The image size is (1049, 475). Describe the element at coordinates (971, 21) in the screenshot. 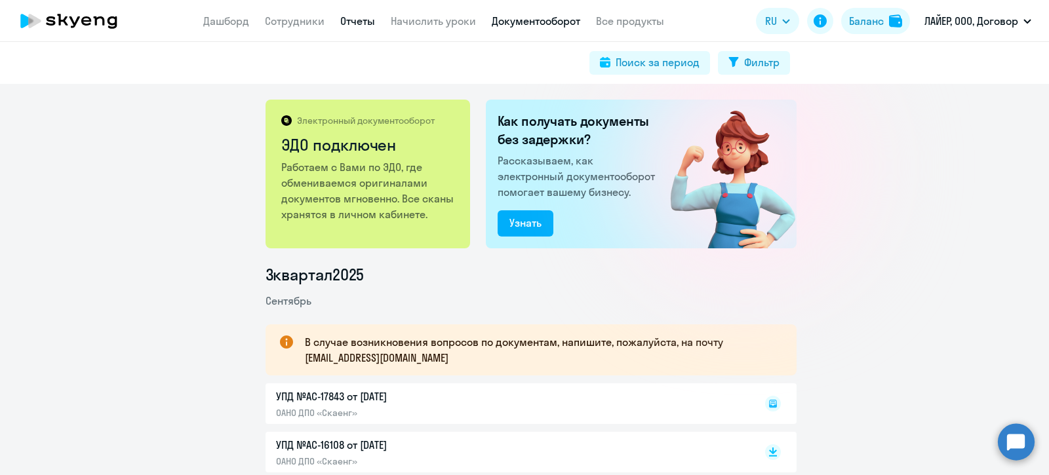

I see `p: ЛАЙЕР, ООО, Договор` at that location.